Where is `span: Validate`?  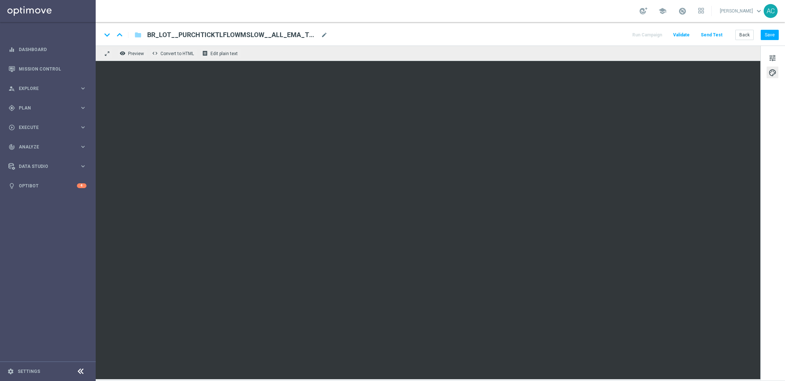
span: Validate is located at coordinates (681, 35).